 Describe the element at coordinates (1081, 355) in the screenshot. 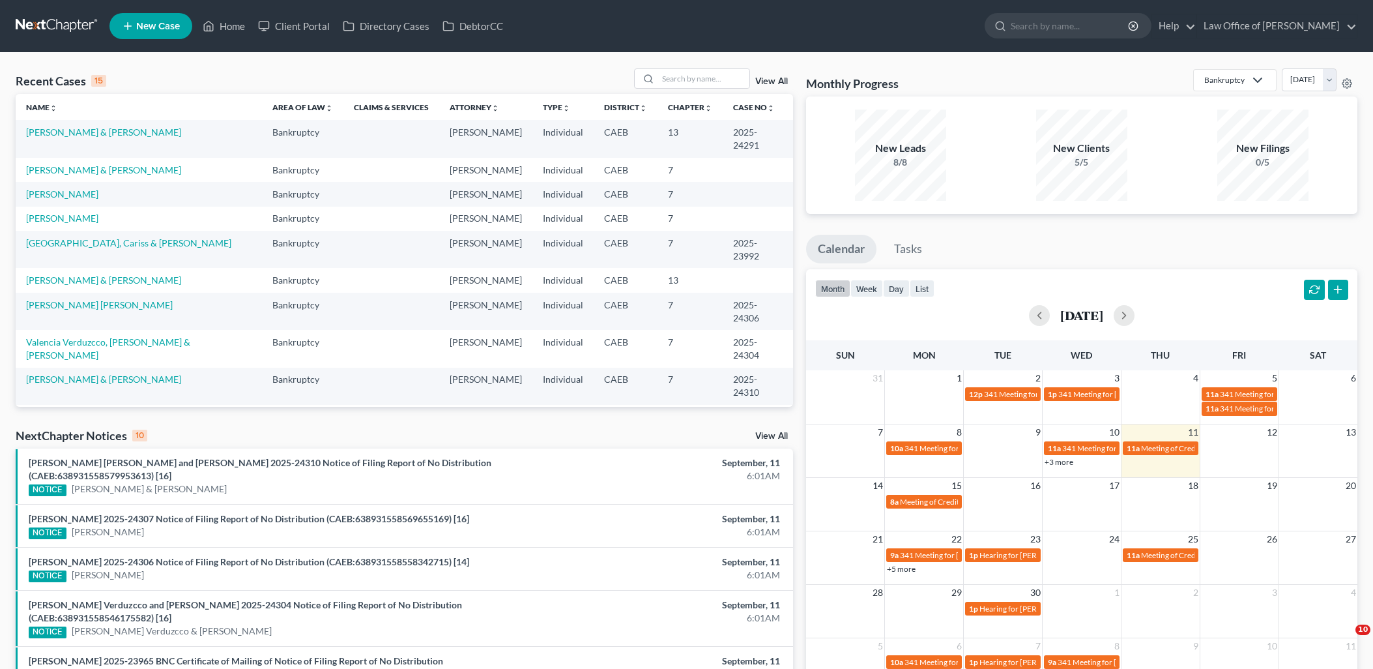

I see `span: Wed` at that location.